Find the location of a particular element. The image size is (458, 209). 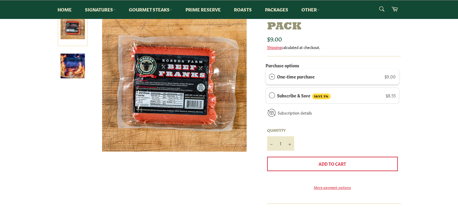

div: Subscribe & Save is located at coordinates (272, 95).